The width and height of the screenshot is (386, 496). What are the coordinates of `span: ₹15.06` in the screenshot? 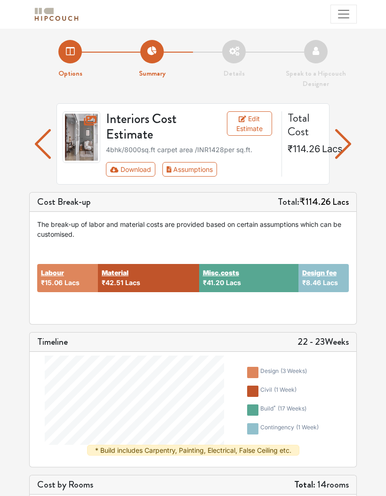 It's located at (52, 283).